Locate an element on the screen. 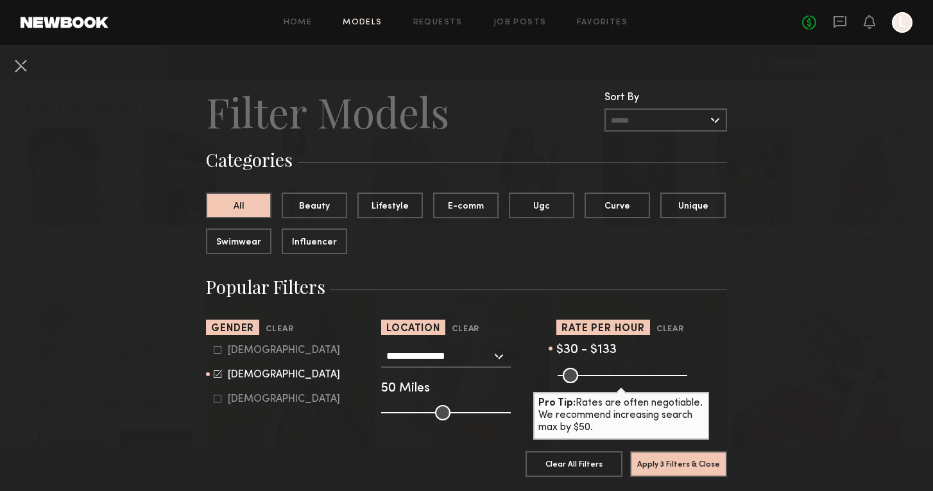  div: 50 Miles is located at coordinates (467, 389).